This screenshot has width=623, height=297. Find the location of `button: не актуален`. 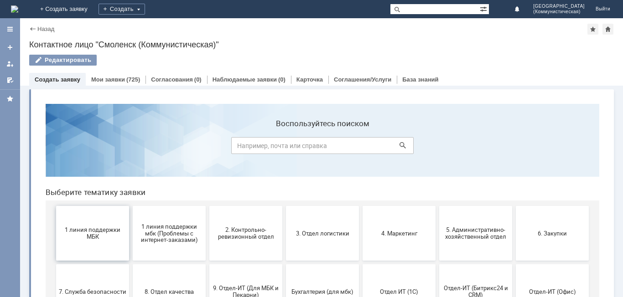

button: не актуален is located at coordinates (361, 254).